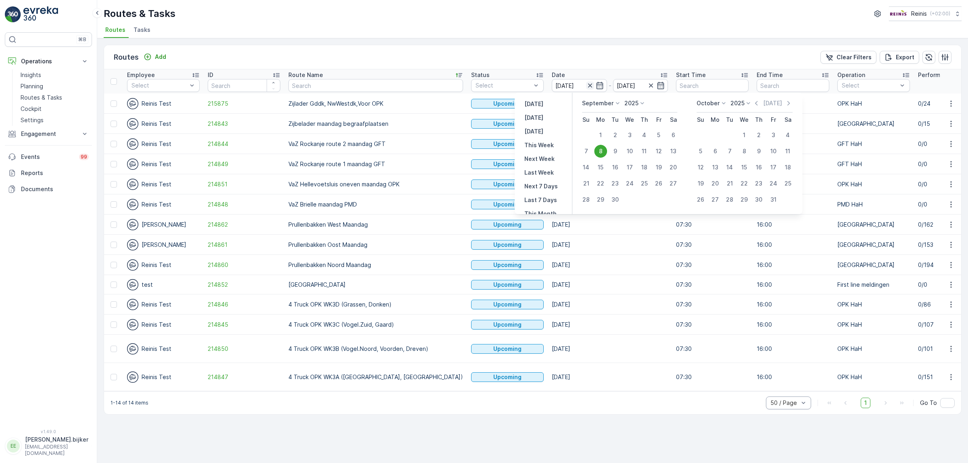  Describe the element at coordinates (48, 134) in the screenshot. I see `p: Engagement` at that location.